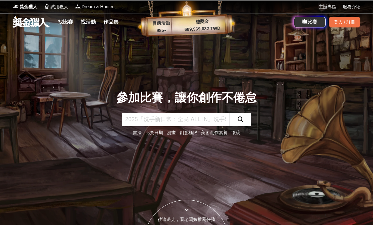 This screenshot has width=373, height=225. Describe the element at coordinates (176, 120) in the screenshot. I see `input: 2025「洗手新日常：全民 ALL IN」洗手歌全台徵選` at that location.